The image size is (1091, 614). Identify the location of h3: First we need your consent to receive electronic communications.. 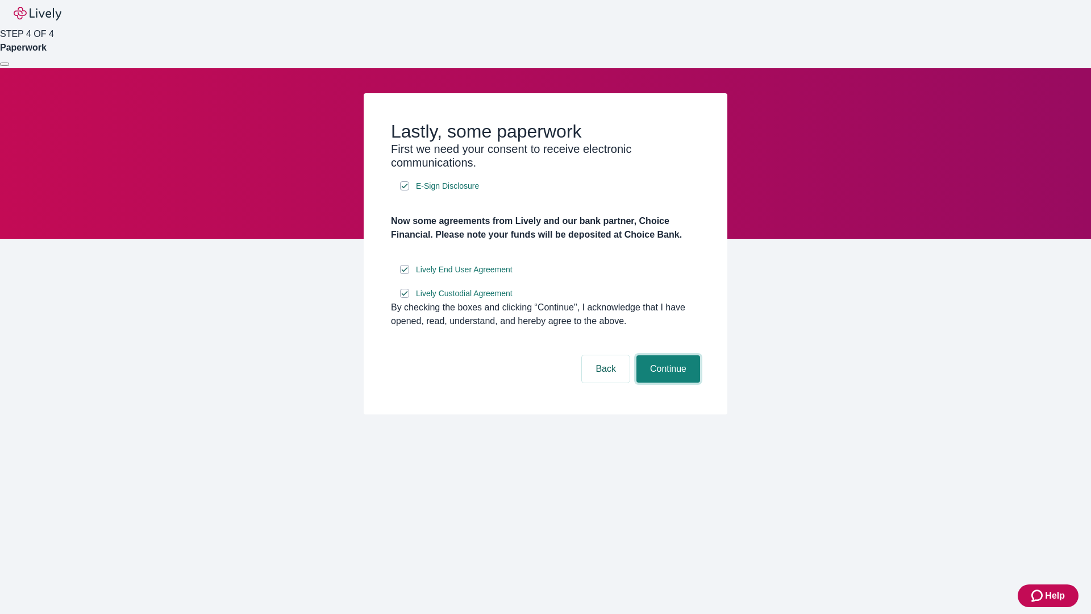
(545, 156).